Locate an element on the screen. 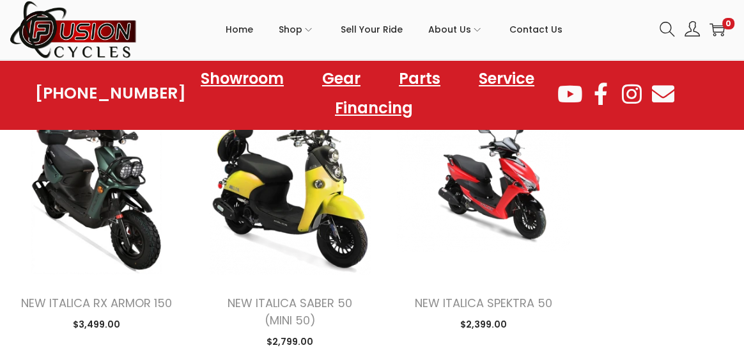 Image resolution: width=744 pixels, height=350 pixels. nav: Primary navigation is located at coordinates (394, 29).